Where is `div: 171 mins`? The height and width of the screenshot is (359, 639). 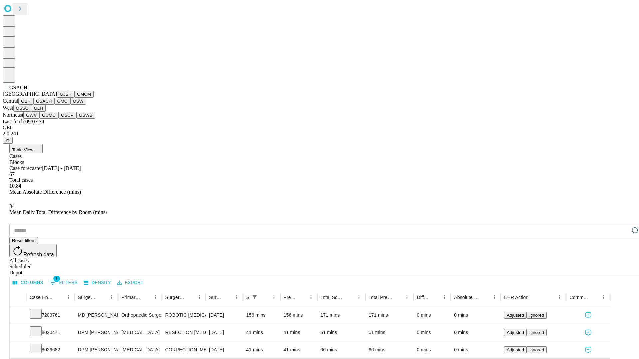 div: 171 mins is located at coordinates (389, 316).